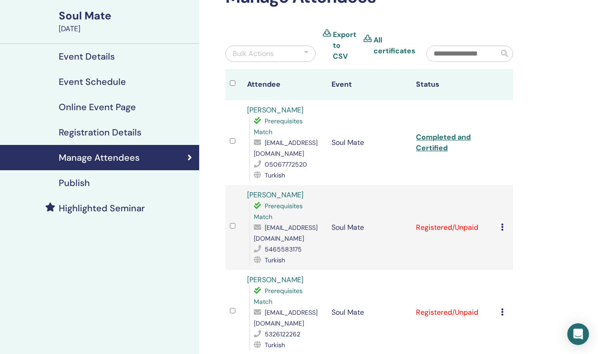 The image size is (598, 354). What do you see at coordinates (97, 107) in the screenshot?
I see `h4: Online Event Page` at bounding box center [97, 107].